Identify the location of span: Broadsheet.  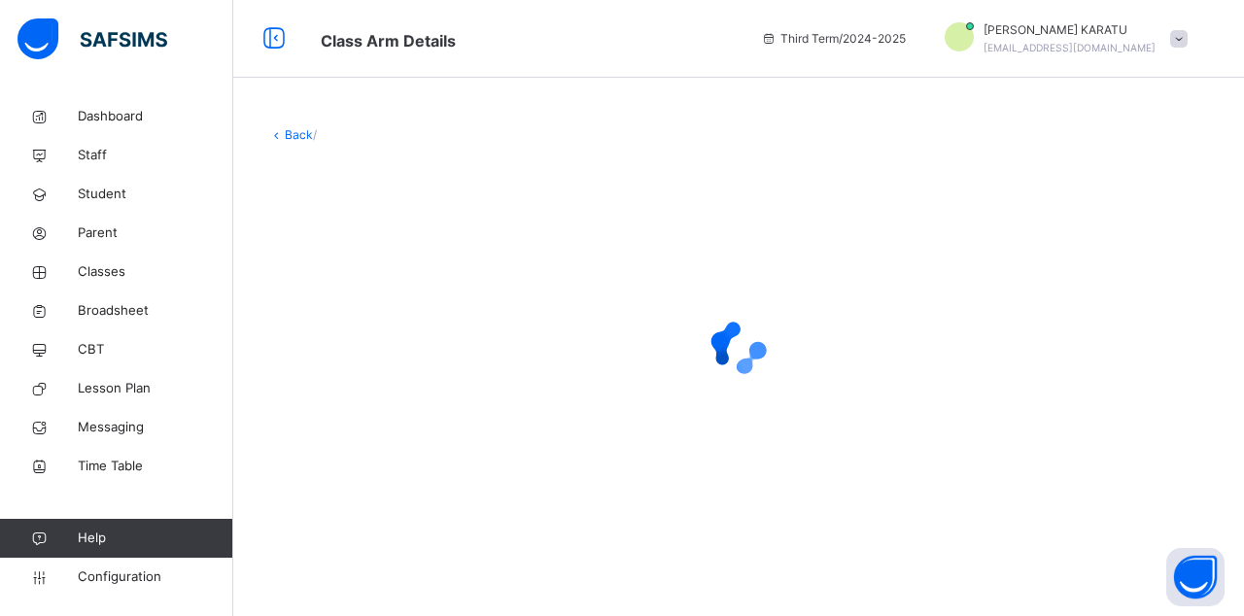
(156, 311).